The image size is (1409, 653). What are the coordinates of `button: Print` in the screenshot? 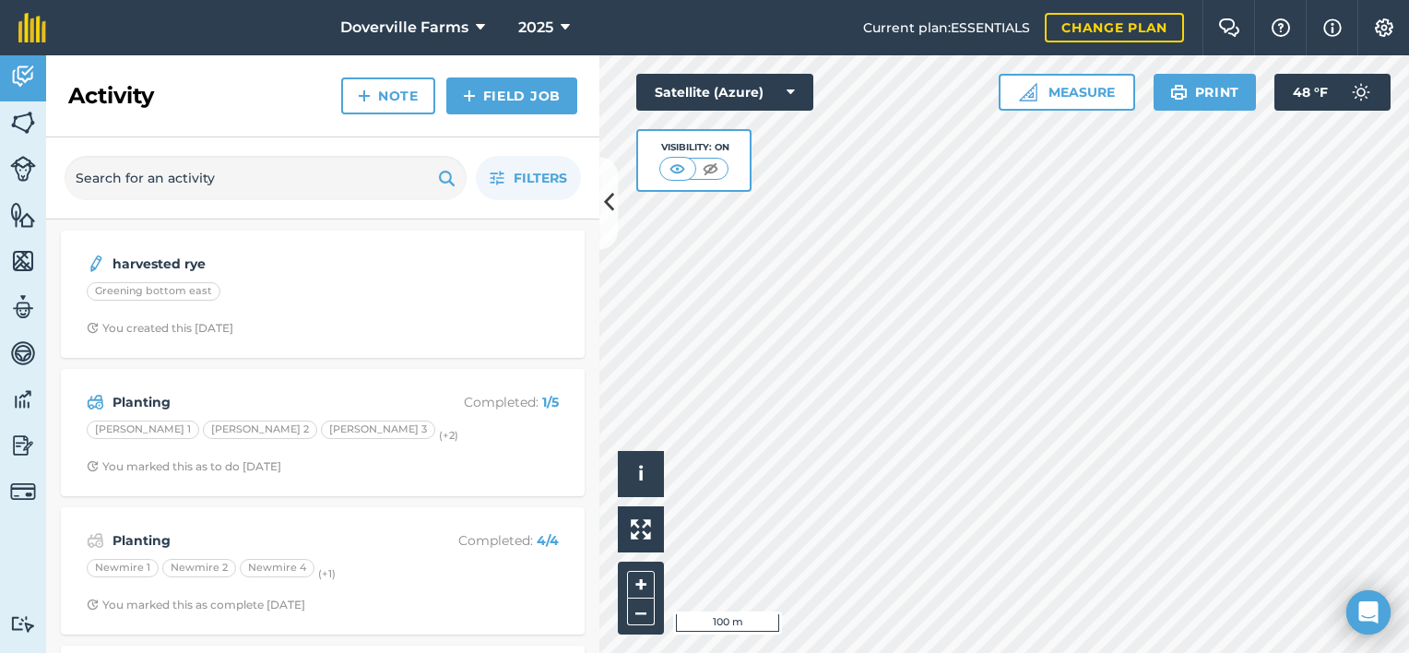 It's located at (1205, 92).